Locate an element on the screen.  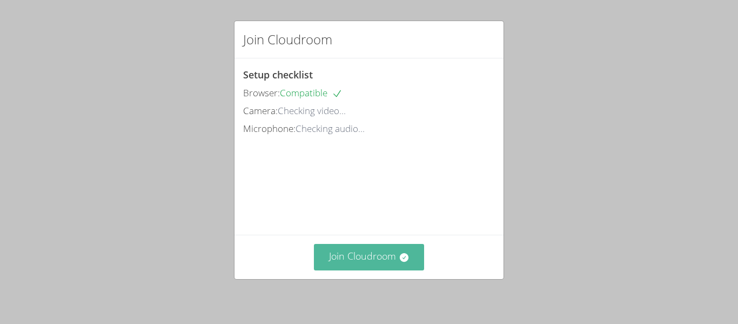
span: Browser: is located at coordinates (261, 92).